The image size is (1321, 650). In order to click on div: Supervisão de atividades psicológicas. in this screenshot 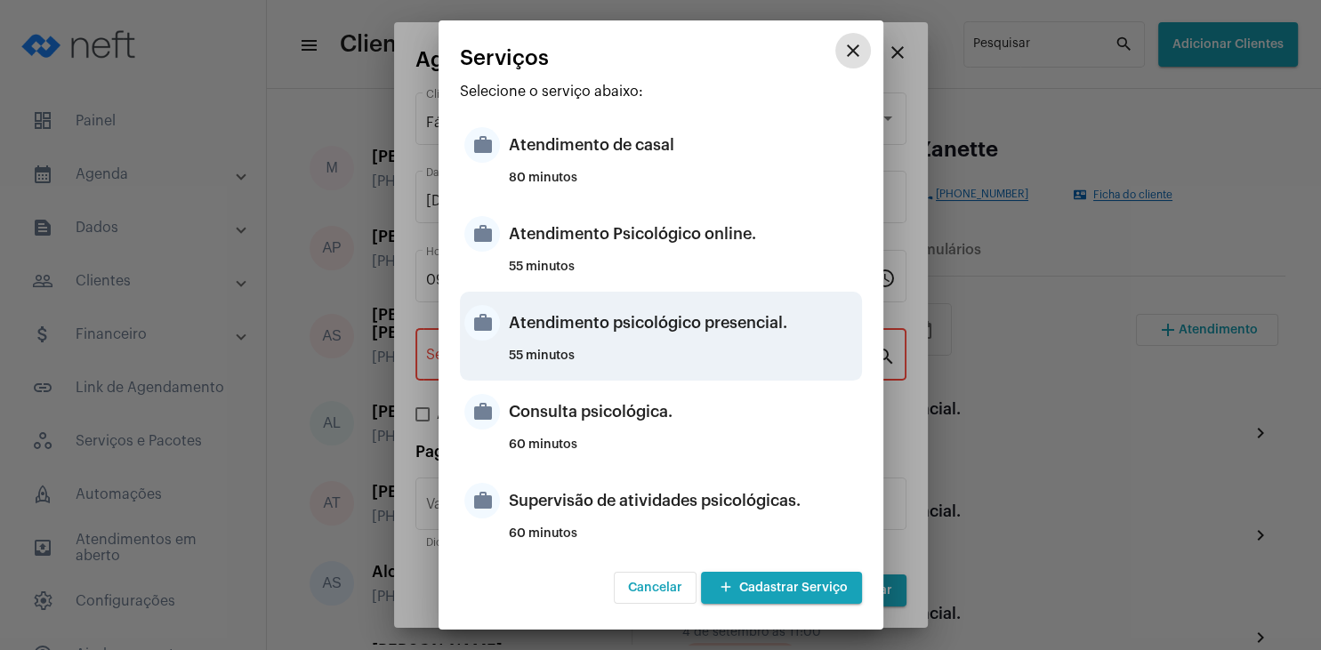, I will do `click(683, 501)`.